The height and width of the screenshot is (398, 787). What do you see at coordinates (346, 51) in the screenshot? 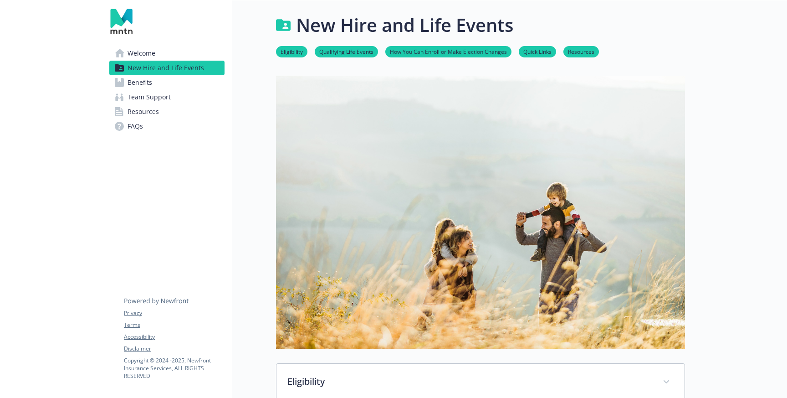
I see `a: Qualifying Life Events` at bounding box center [346, 51].